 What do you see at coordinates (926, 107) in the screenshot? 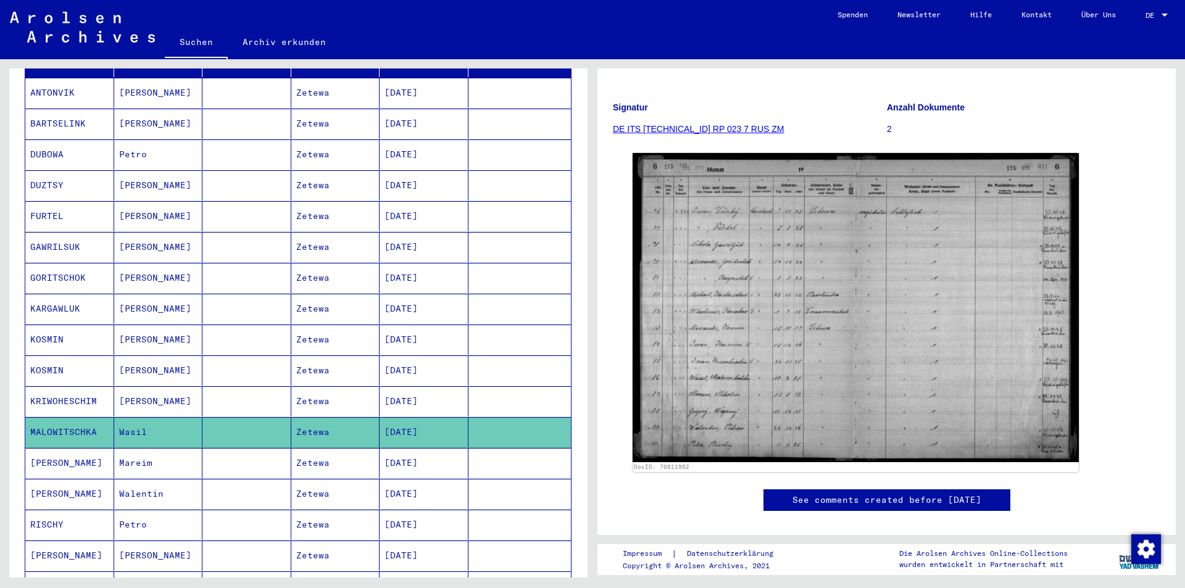
I see `b: Anzahl Dokumente` at bounding box center [926, 107].